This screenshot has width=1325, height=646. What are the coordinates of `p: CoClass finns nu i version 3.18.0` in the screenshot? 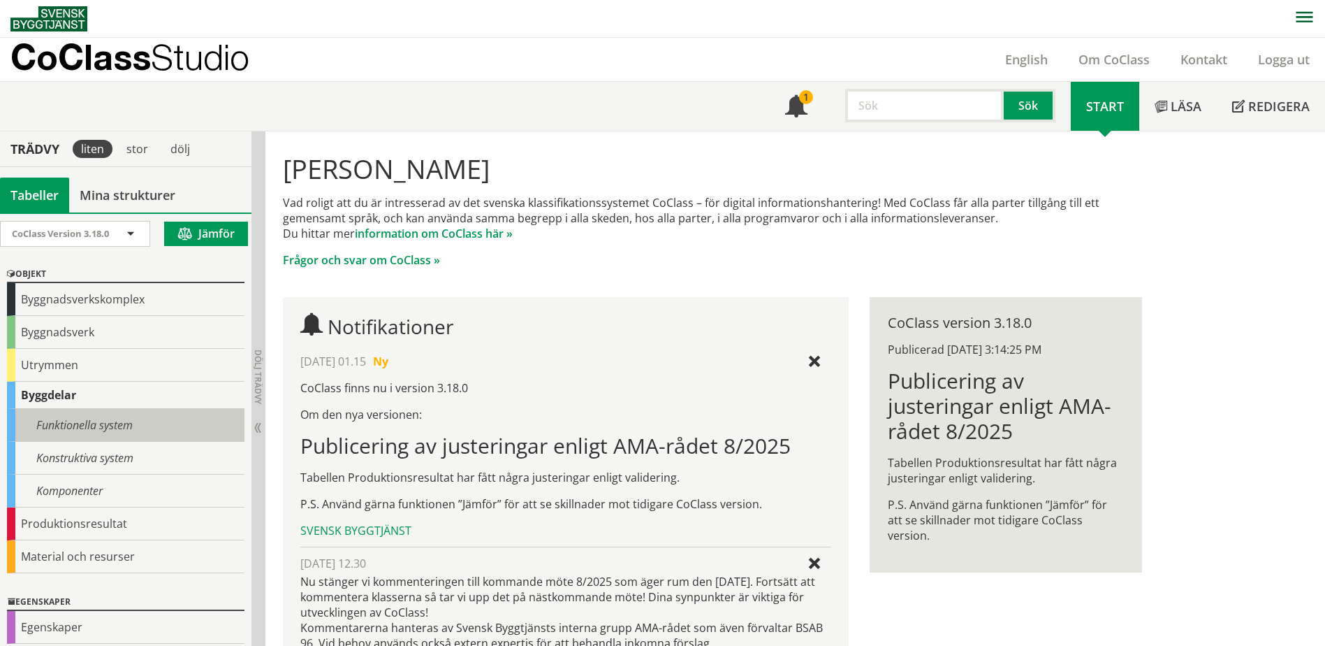 It's located at (565, 388).